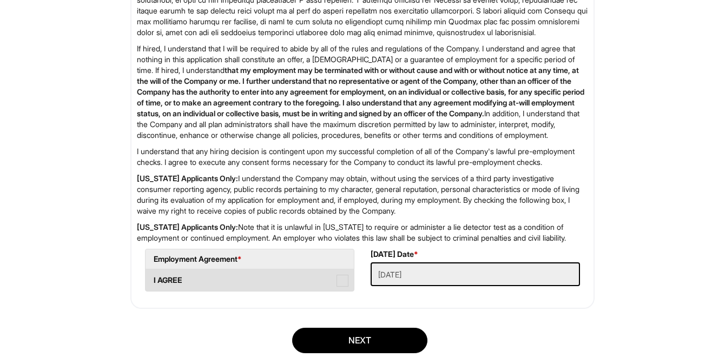 The image size is (725, 364). Describe the element at coordinates (363, 92) in the screenshot. I see `p: If hired, I understand that I will be required to abide by all of the rules and regulations of th...` at that location.